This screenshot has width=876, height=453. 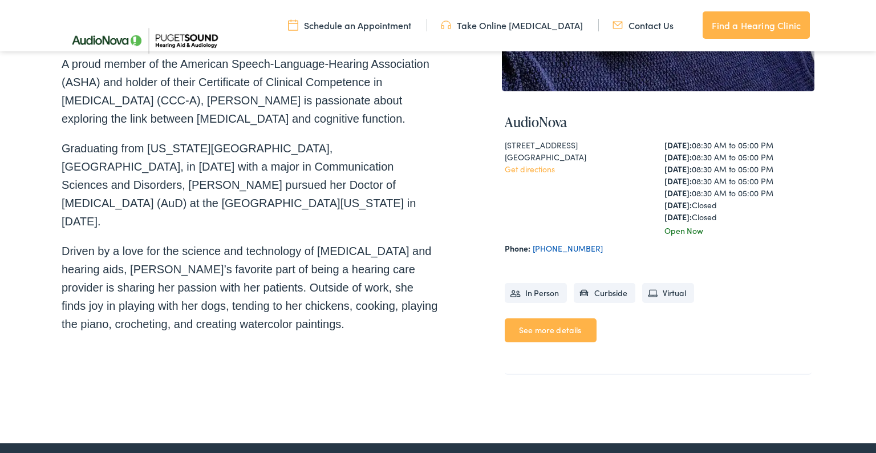 I want to click on a: Schedule an Appointment, so click(x=349, y=25).